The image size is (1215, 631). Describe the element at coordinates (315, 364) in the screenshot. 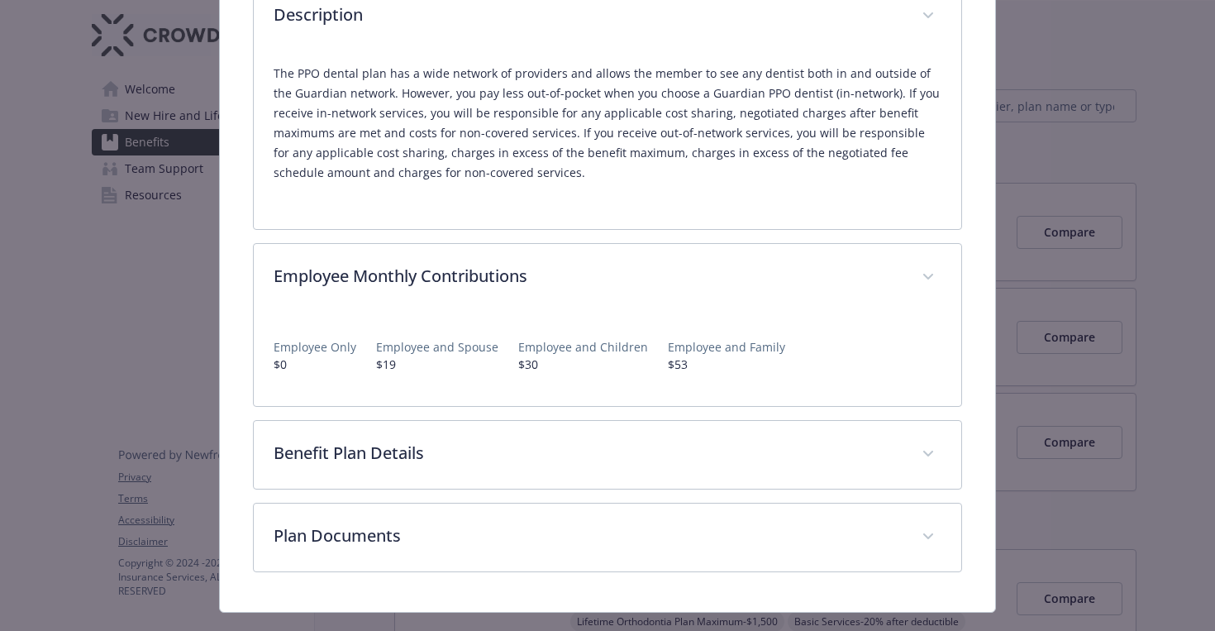

I see `p: $0` at that location.